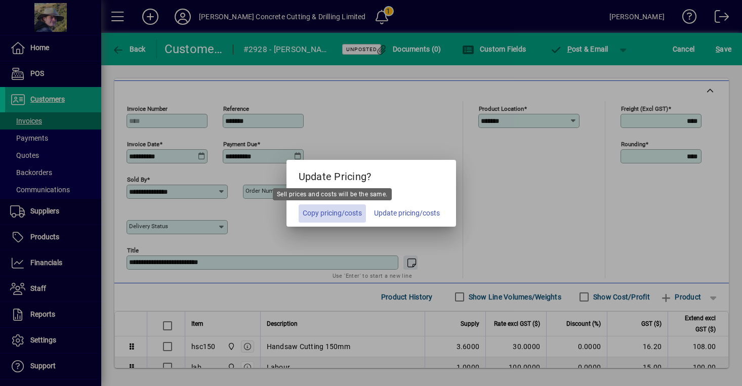 The width and height of the screenshot is (742, 386). Describe the element at coordinates (332, 214) in the screenshot. I see `button: Copy pricing/costs` at that location.